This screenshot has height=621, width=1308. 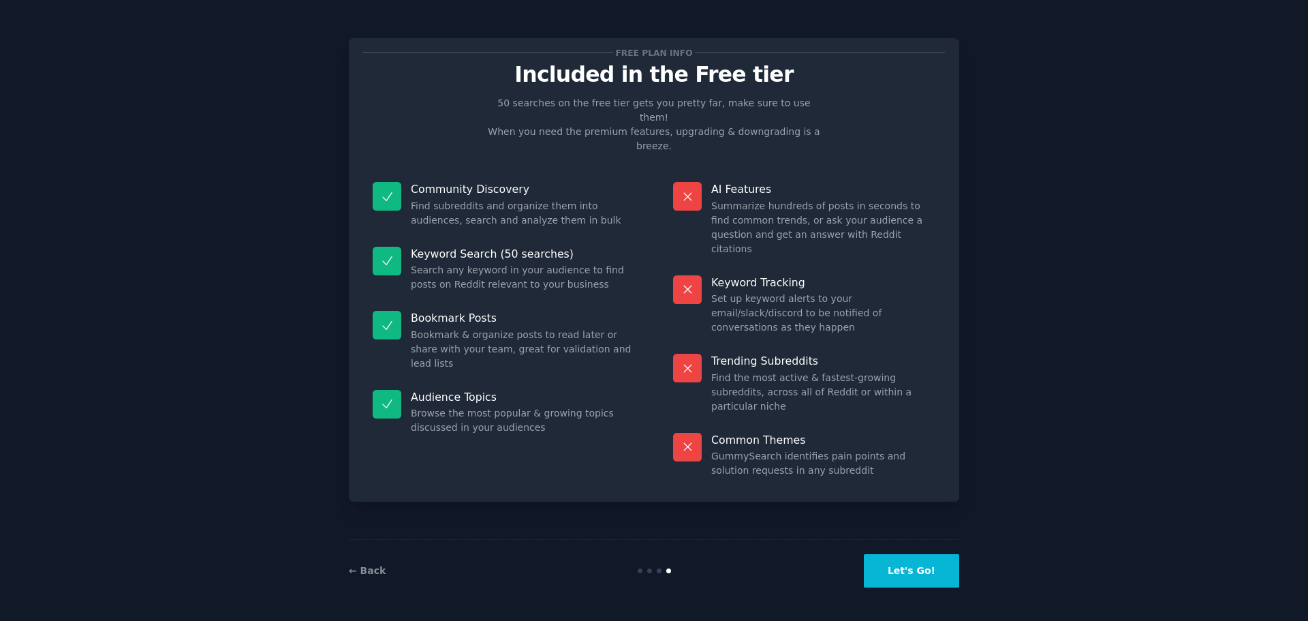 What do you see at coordinates (523, 253) in the screenshot?
I see `p: Keyword Search (50 searches)` at bounding box center [523, 253].